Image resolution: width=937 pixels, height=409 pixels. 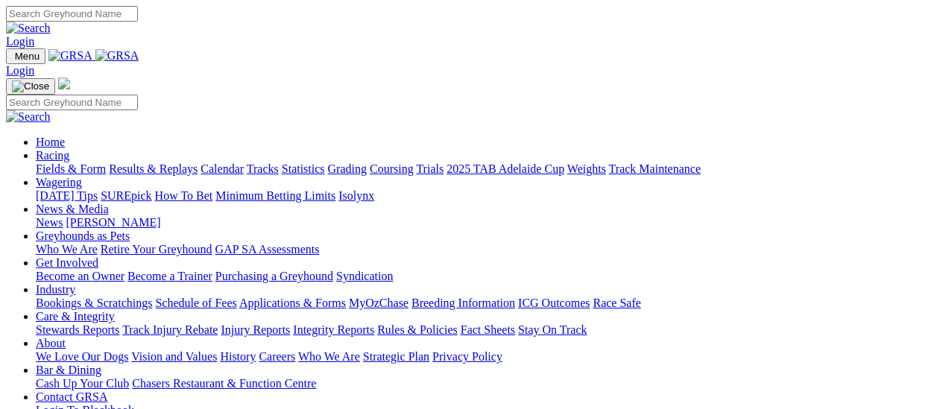 I want to click on a: Privacy Policy, so click(x=468, y=357).